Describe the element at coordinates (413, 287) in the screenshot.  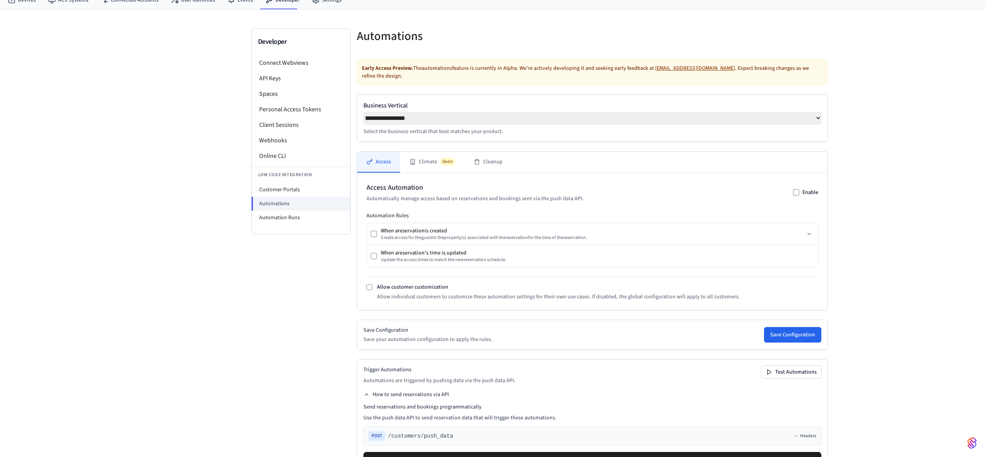
I see `label: Allow customer customization` at that location.